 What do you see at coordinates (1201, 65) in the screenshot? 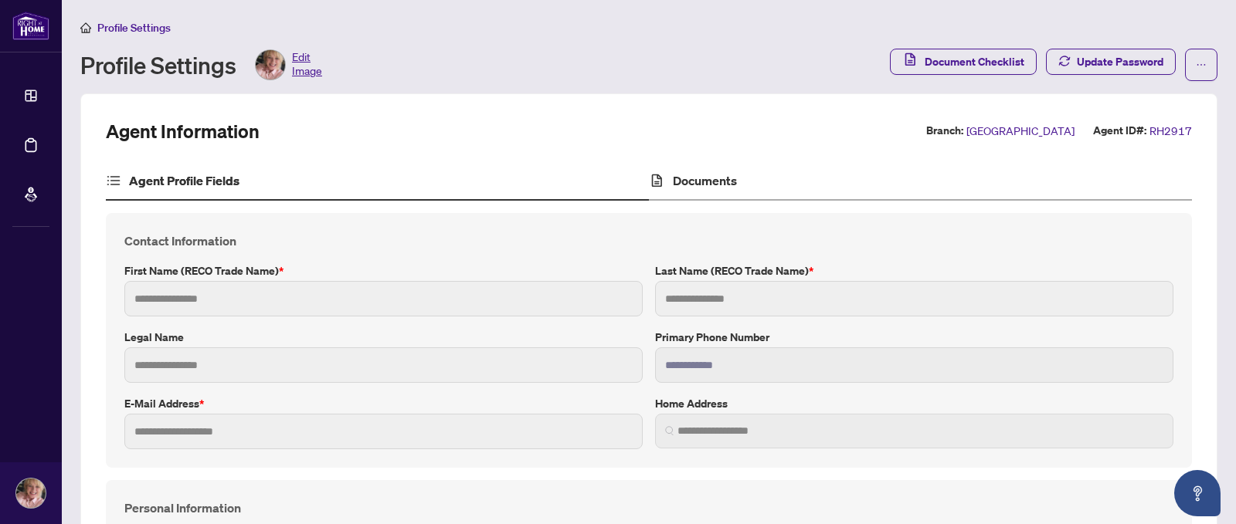
I see `span: ellipsis` at bounding box center [1201, 65].